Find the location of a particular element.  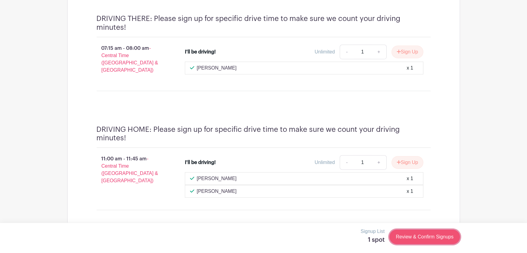

p: Signup List is located at coordinates (373, 231).